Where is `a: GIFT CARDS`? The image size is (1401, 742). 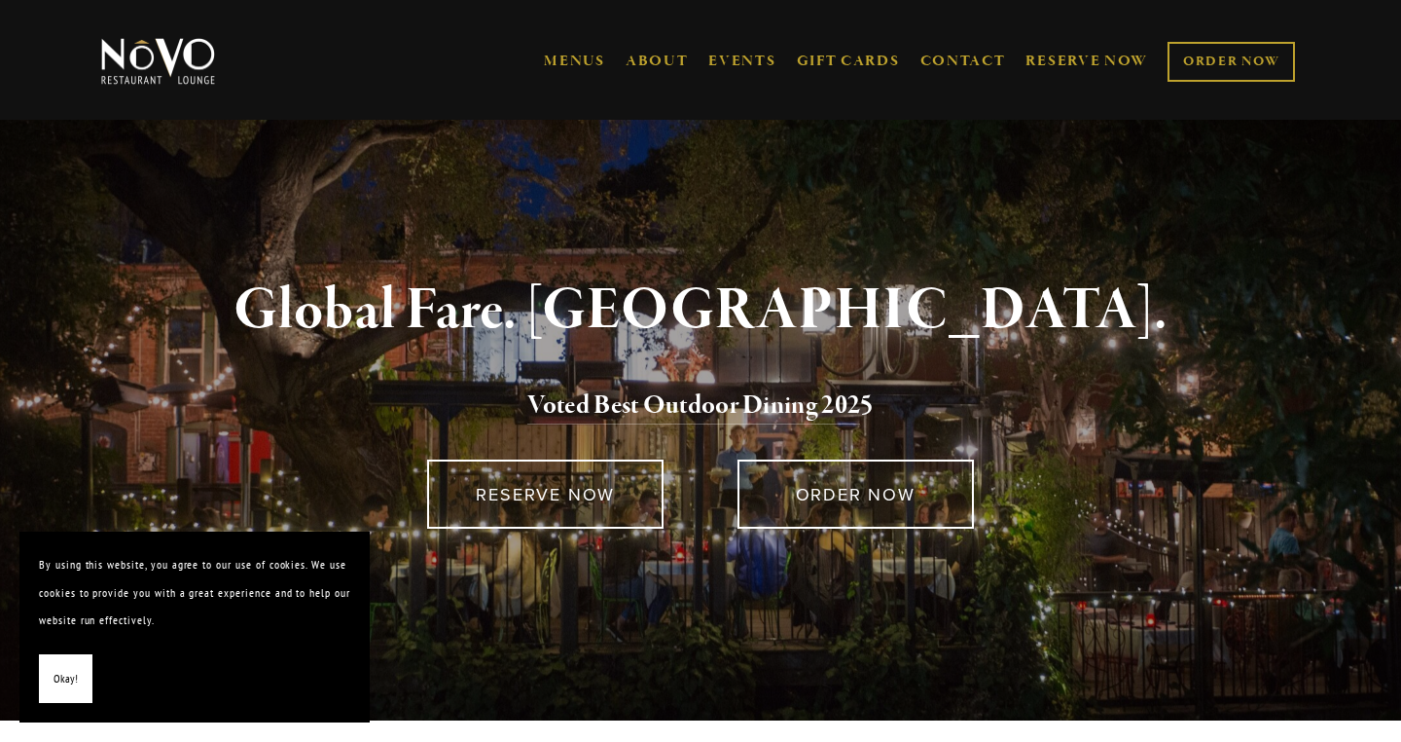
a: GIFT CARDS is located at coordinates (849, 61).